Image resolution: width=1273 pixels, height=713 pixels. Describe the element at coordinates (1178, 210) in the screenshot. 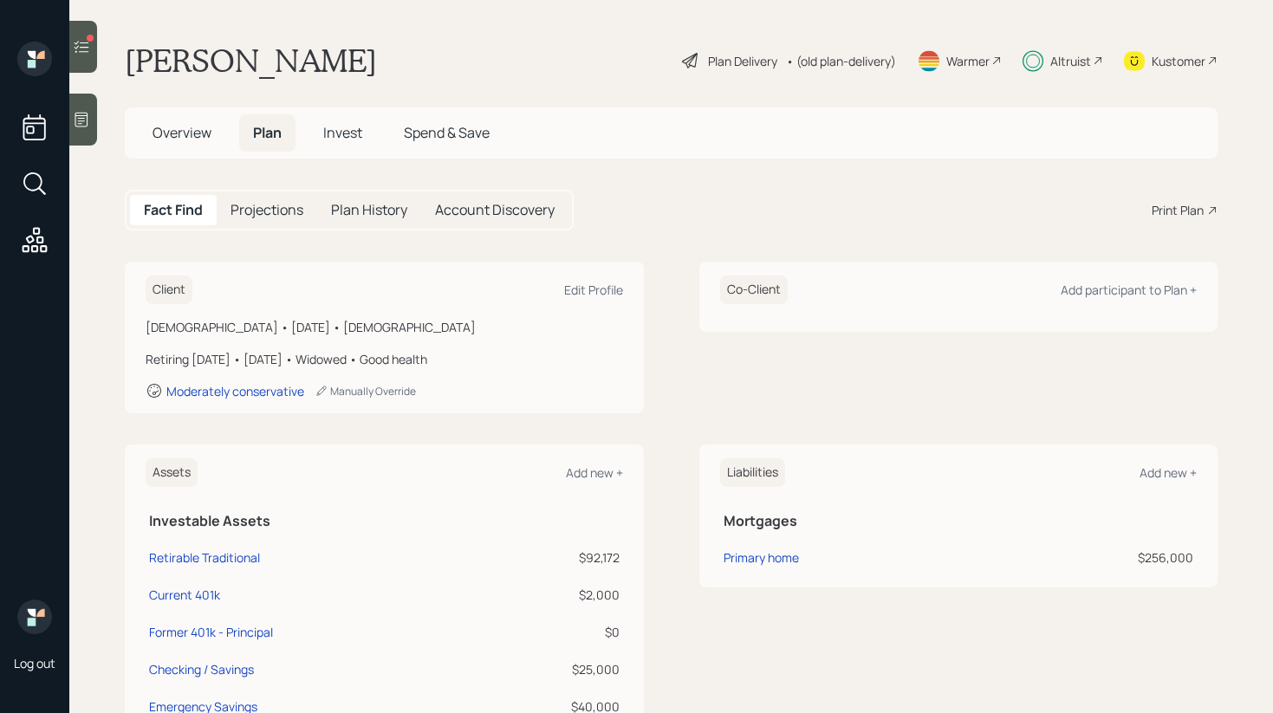

I see `div: Print Plan` at that location.